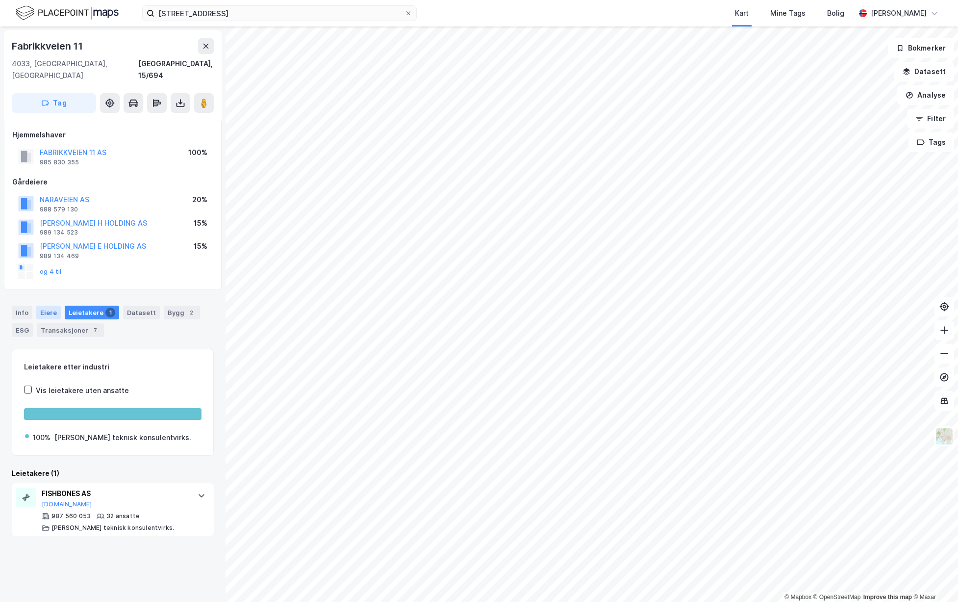 This screenshot has width=958, height=602. I want to click on div: FISHBONES AS, so click(115, 493).